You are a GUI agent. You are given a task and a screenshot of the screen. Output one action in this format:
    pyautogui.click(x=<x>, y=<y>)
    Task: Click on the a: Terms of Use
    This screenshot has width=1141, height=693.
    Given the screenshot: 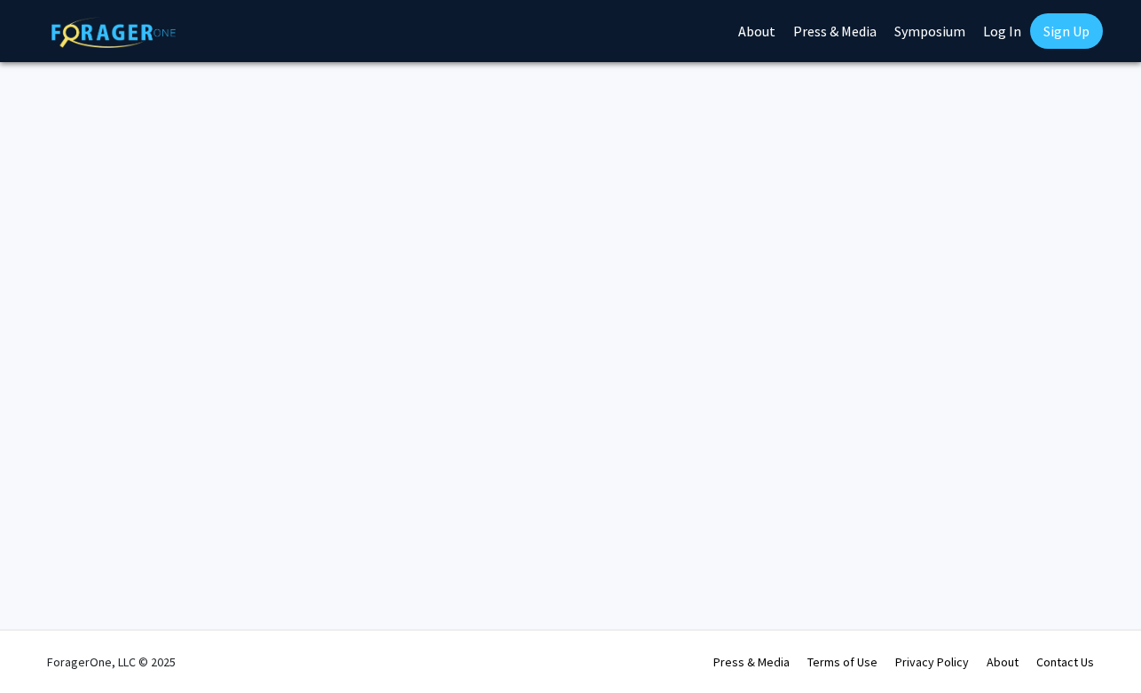 What is the action you would take?
    pyautogui.click(x=842, y=662)
    